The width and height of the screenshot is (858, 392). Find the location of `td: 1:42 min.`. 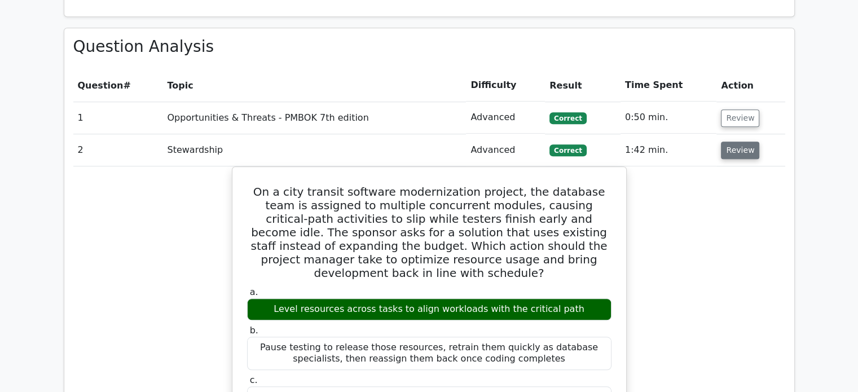

td: 1:42 min. is located at coordinates (668, 150).